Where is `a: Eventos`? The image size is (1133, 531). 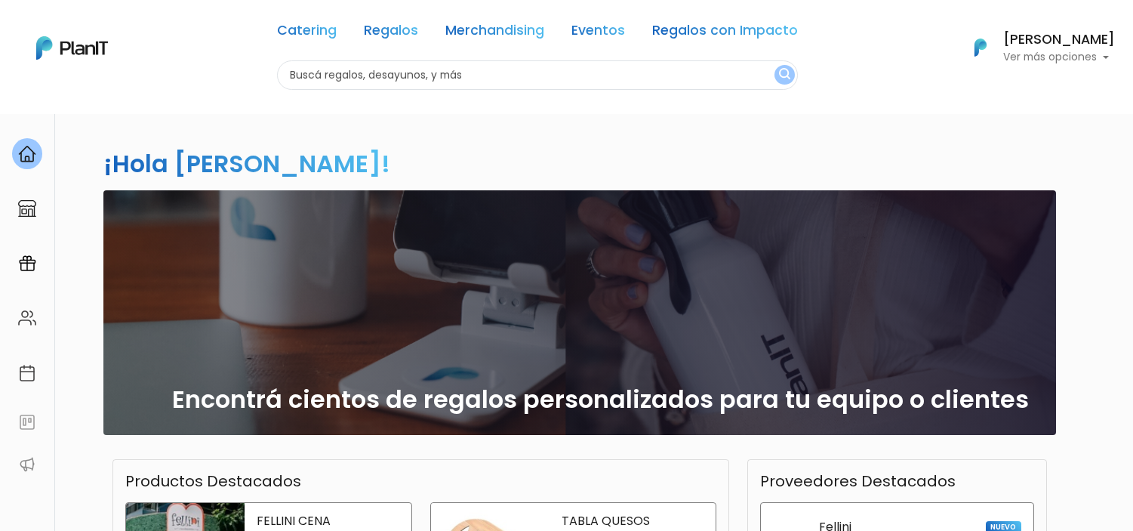 a: Eventos is located at coordinates (598, 33).